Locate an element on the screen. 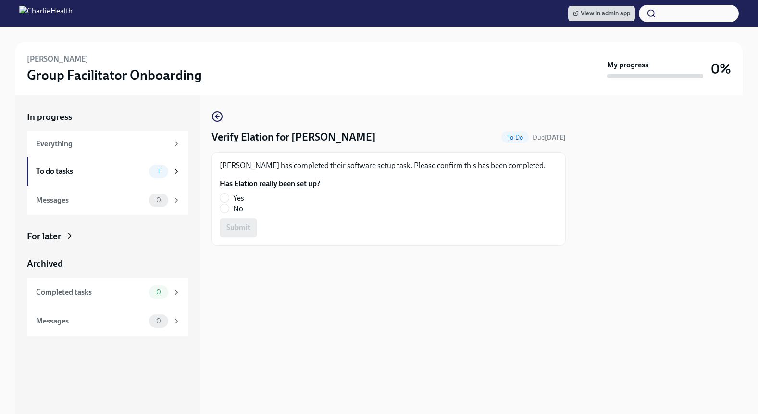  h3: 0% is located at coordinates (721, 69).